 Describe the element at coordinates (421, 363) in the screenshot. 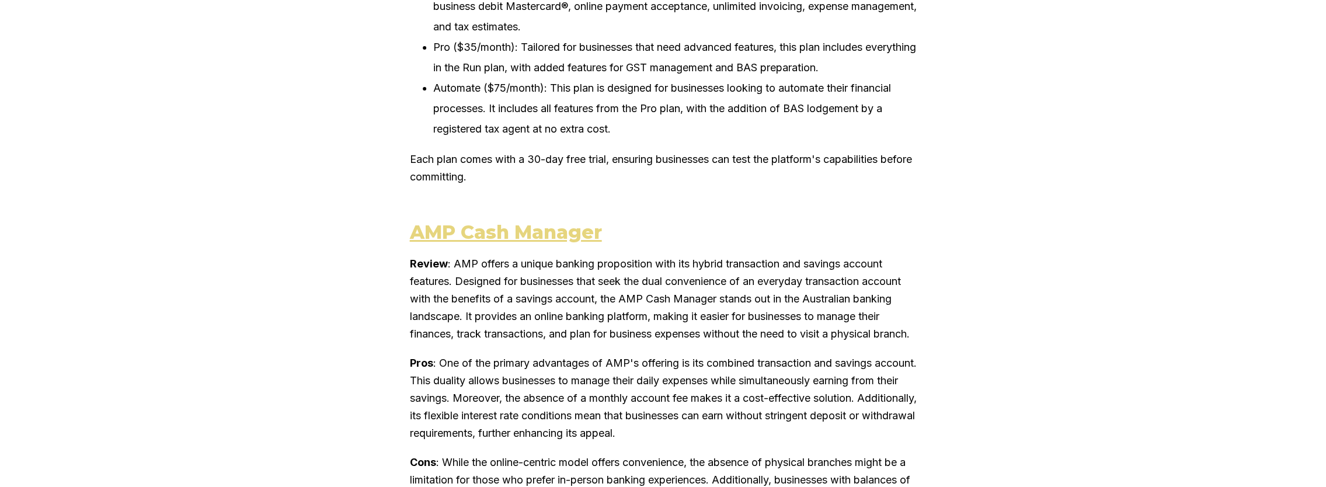

I see `b: Pros` at that location.